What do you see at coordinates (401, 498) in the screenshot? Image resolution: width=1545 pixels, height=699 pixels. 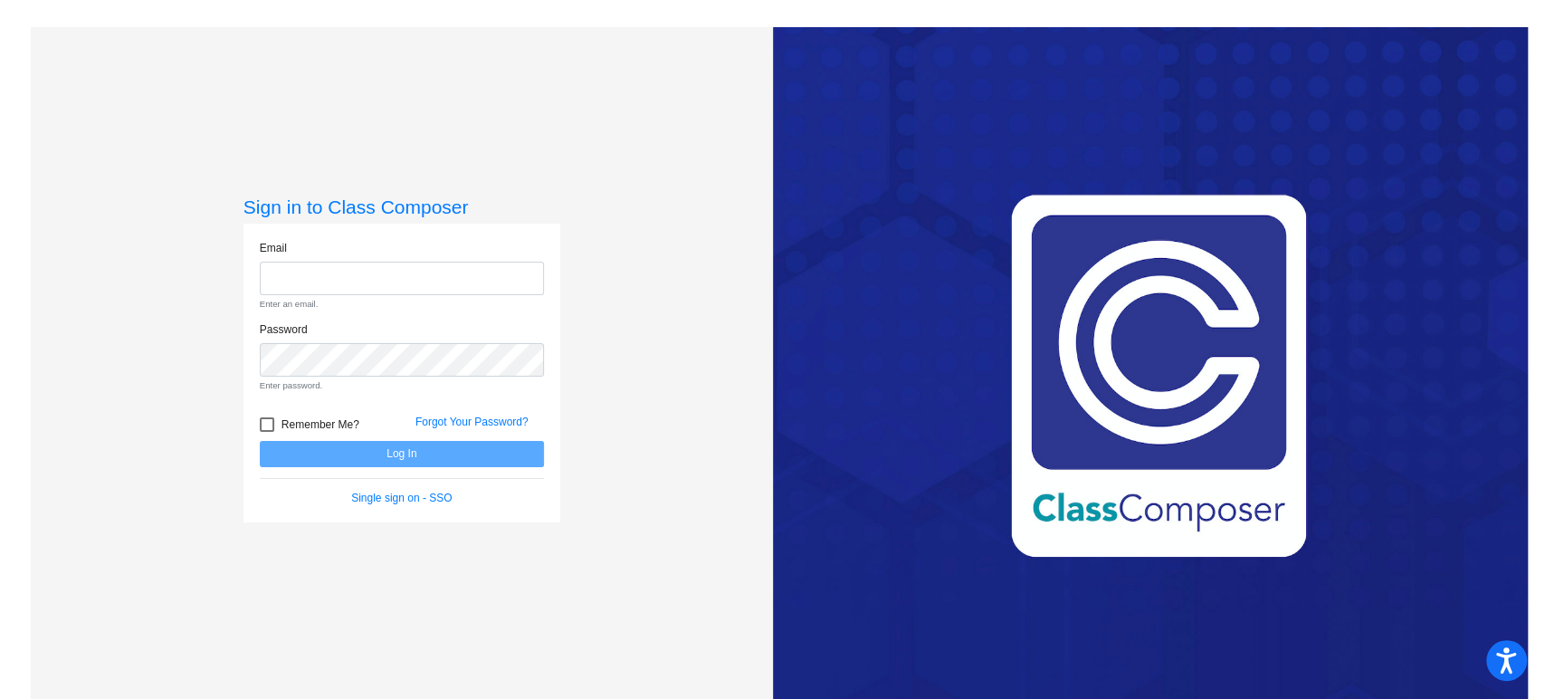 I see `a: Single sign on - SSO` at bounding box center [401, 498].